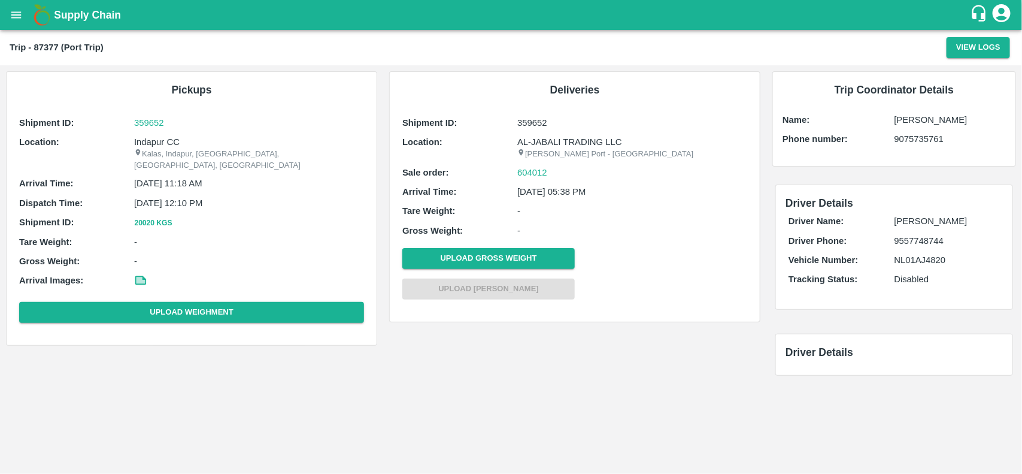  What do you see at coordinates (489, 258) in the screenshot?
I see `button: Upload Gross Weight` at bounding box center [489, 258].